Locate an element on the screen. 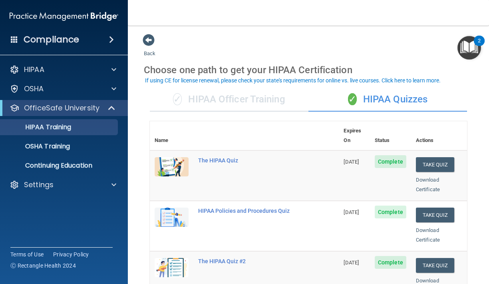  p: OSHA Training is located at coordinates (38, 146).